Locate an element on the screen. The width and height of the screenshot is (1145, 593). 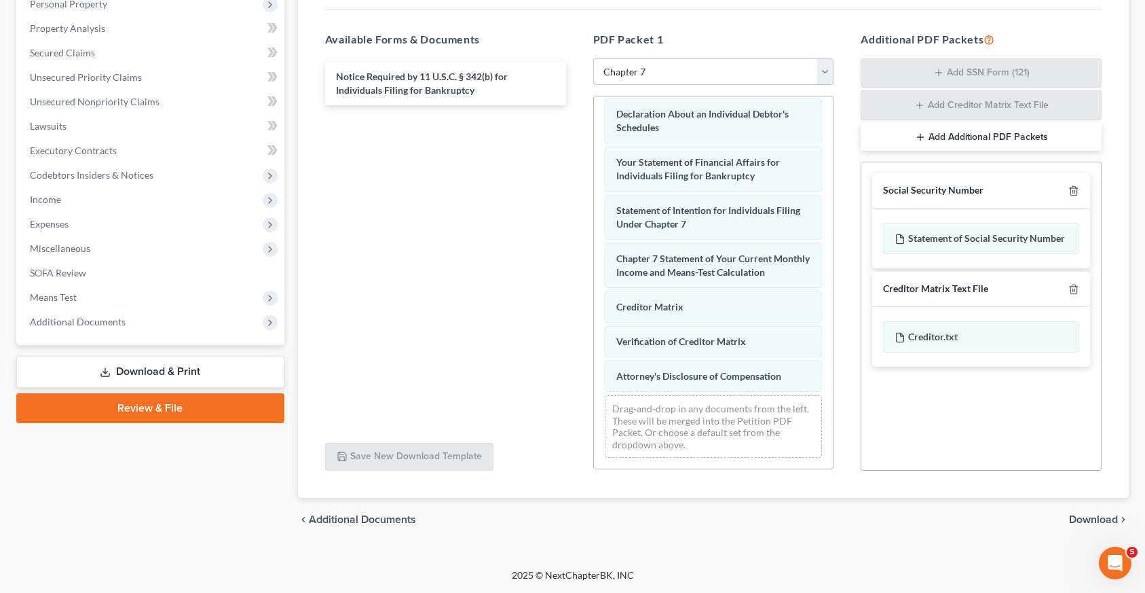
div: Drag-and-drop in any documents from the left. These will be merged into the Petition PDF Packet. ... is located at coordinates (713, 426).